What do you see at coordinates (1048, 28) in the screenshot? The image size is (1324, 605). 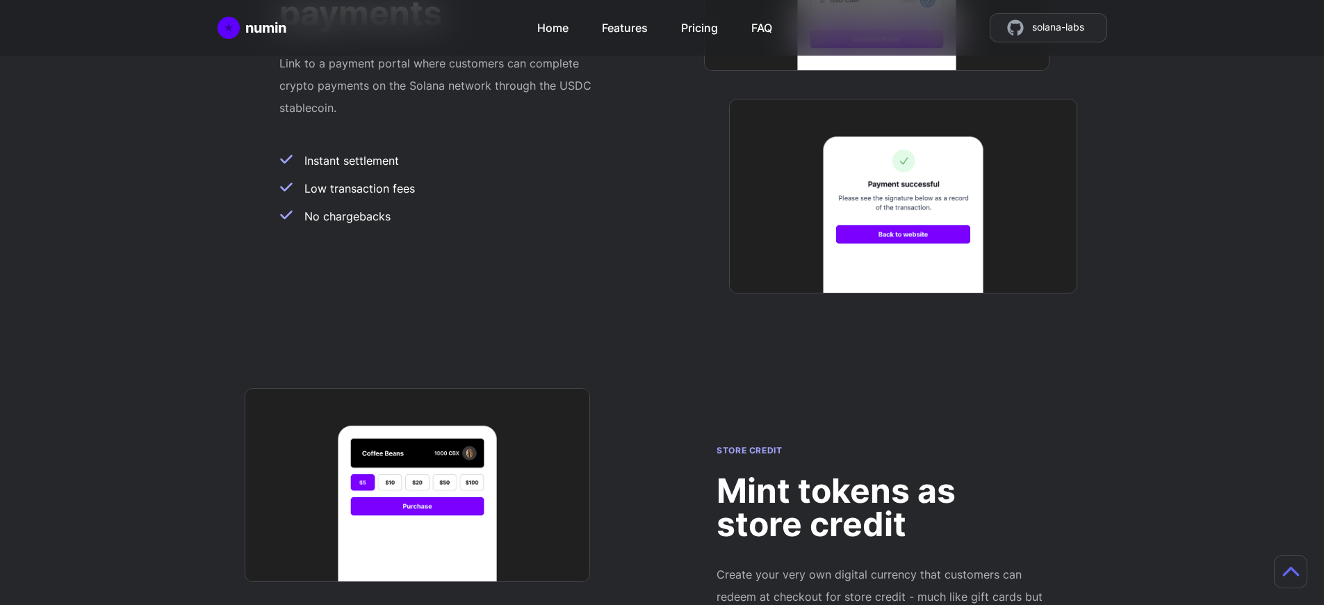 I see `a: source code` at bounding box center [1048, 28].